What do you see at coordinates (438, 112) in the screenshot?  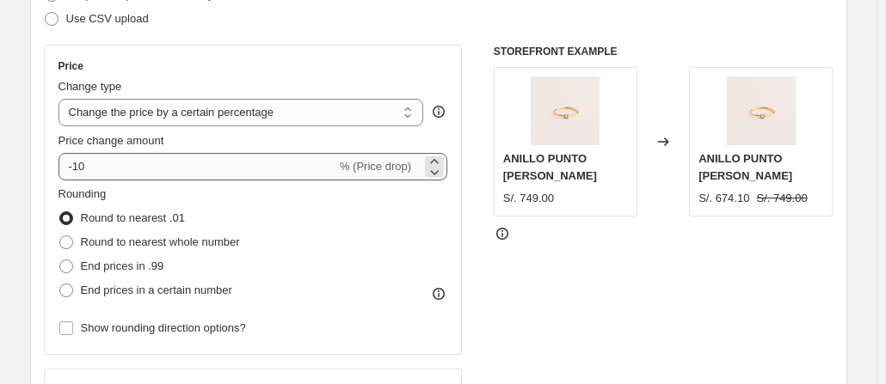 I see `div: help` at bounding box center [438, 112].